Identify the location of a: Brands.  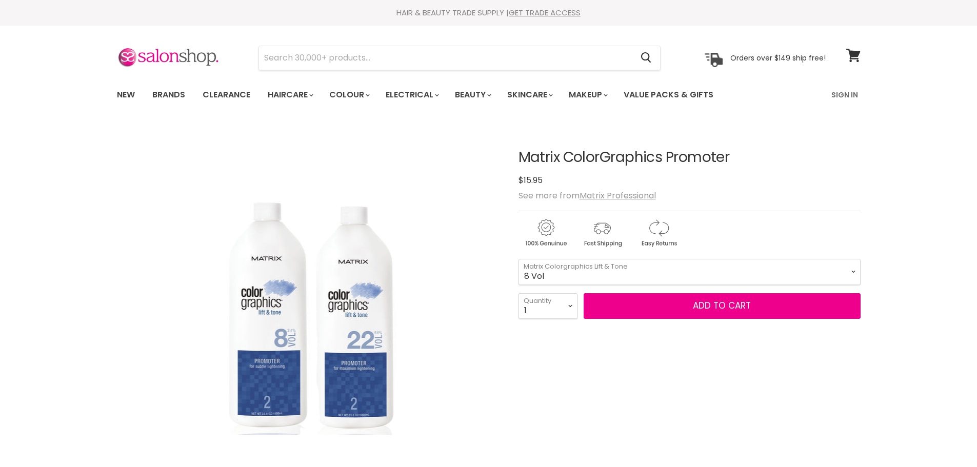
(169, 95).